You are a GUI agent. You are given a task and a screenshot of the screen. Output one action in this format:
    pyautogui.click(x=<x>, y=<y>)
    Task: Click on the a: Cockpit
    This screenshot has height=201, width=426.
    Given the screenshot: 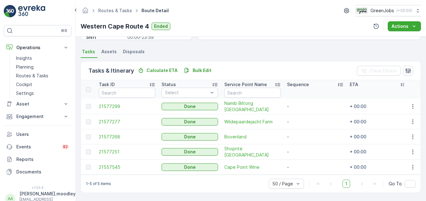 What is the action you would take?
    pyautogui.click(x=42, y=85)
    